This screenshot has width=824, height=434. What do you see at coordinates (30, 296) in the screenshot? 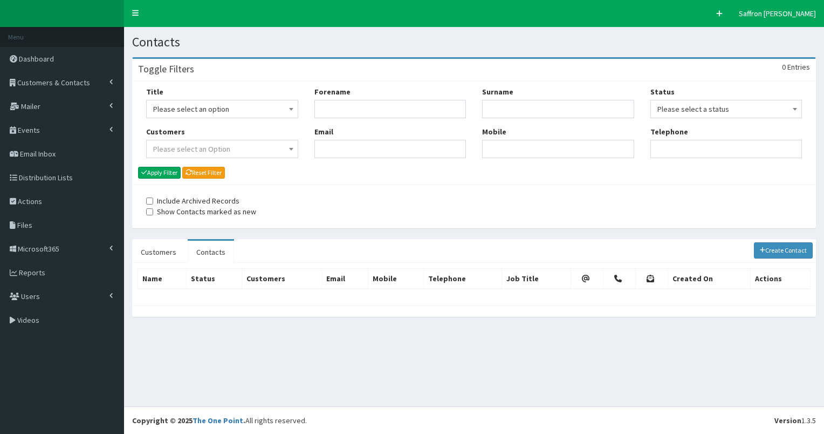
I see `span: Users` at bounding box center [30, 296].